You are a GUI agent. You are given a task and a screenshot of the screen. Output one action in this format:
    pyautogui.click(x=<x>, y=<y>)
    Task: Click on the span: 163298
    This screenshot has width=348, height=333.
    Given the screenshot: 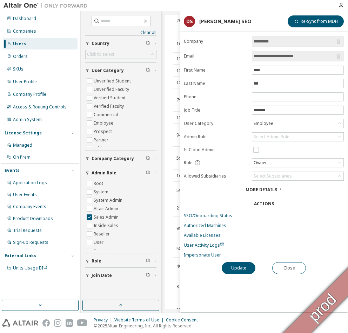 What is the action you would take?
    pyautogui.click(x=184, y=176)
    